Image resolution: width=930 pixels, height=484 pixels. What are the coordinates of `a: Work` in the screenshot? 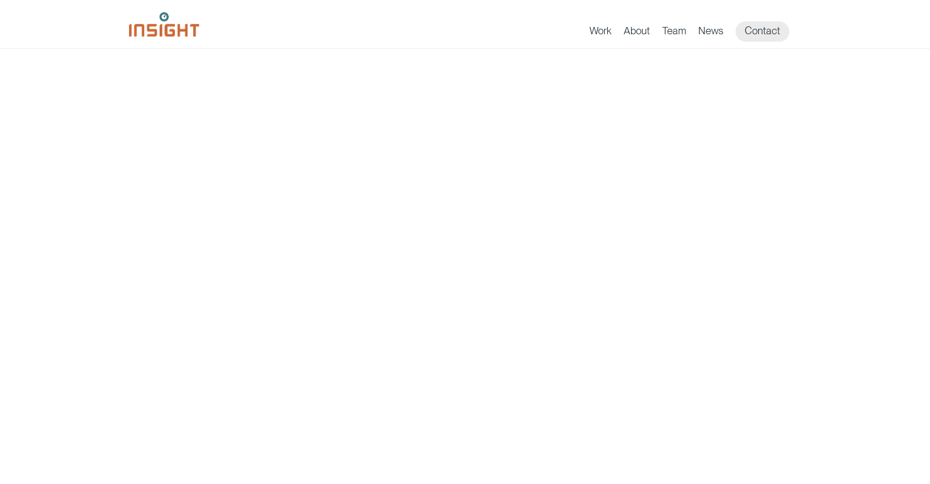 It's located at (601, 33).